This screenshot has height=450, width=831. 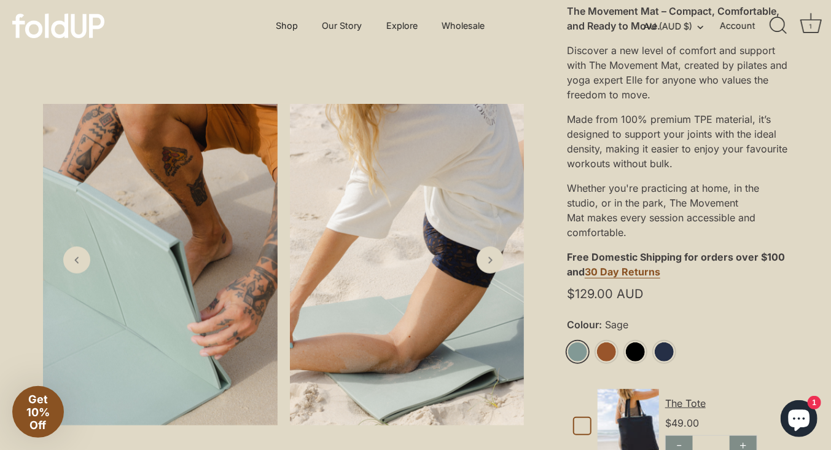 What do you see at coordinates (605, 294) in the screenshot?
I see `span: $129.00 AUD` at bounding box center [605, 294].